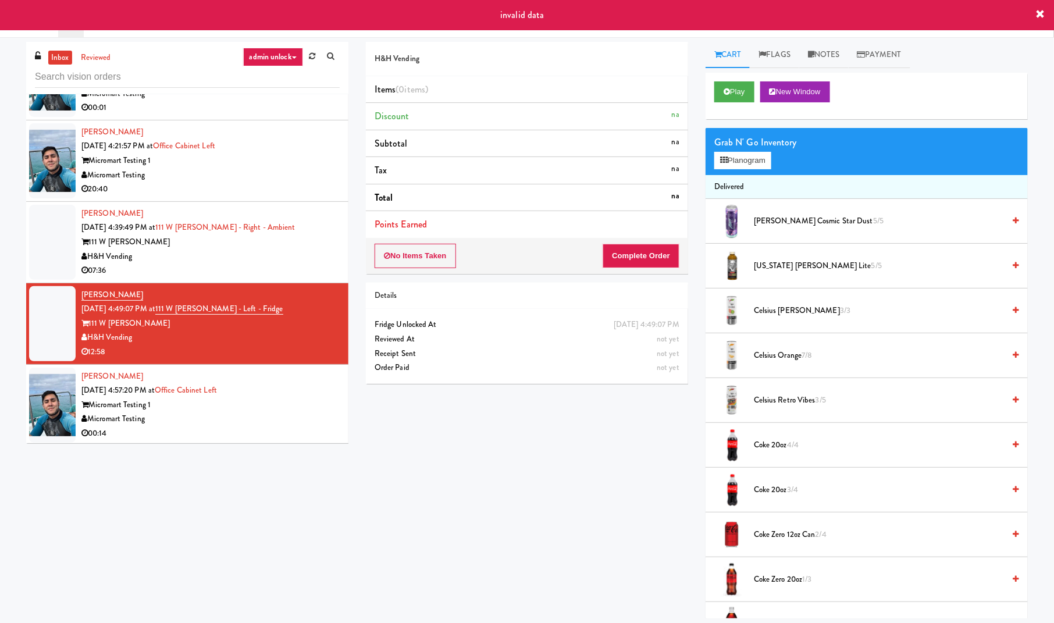  I want to click on button: Planogram, so click(743, 160).